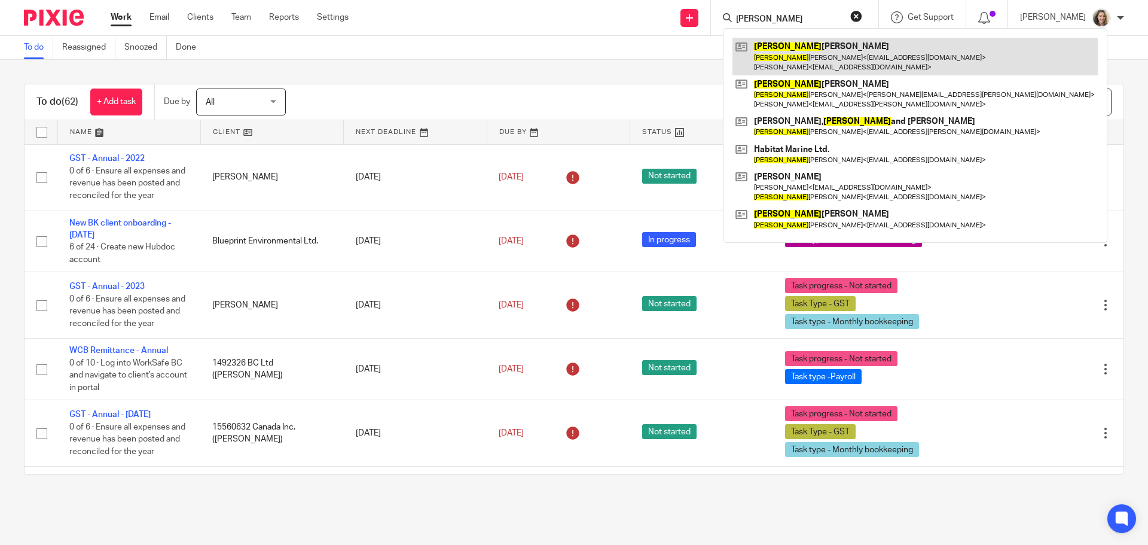  Describe the element at coordinates (122, 253) in the screenshot. I see `span: 6 of 24 · Create new Hubdoc account` at that location.